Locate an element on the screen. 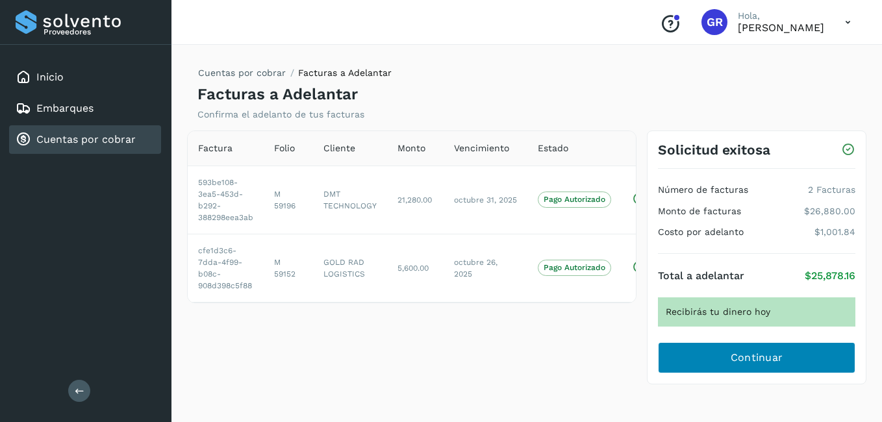 This screenshot has width=882, height=422. a: Embarques is located at coordinates (65, 108).